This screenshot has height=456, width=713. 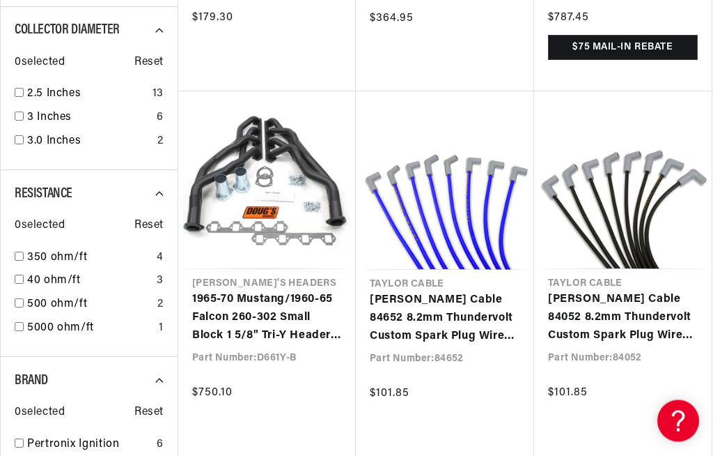 What do you see at coordinates (89, 445) in the screenshot?
I see `a: Pertronix Ignition` at bounding box center [89, 445].